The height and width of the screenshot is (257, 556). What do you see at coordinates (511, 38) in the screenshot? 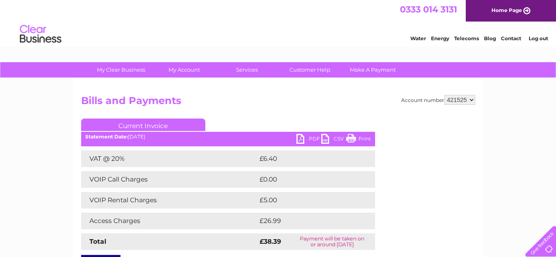
I see `a: Contact` at bounding box center [511, 38].